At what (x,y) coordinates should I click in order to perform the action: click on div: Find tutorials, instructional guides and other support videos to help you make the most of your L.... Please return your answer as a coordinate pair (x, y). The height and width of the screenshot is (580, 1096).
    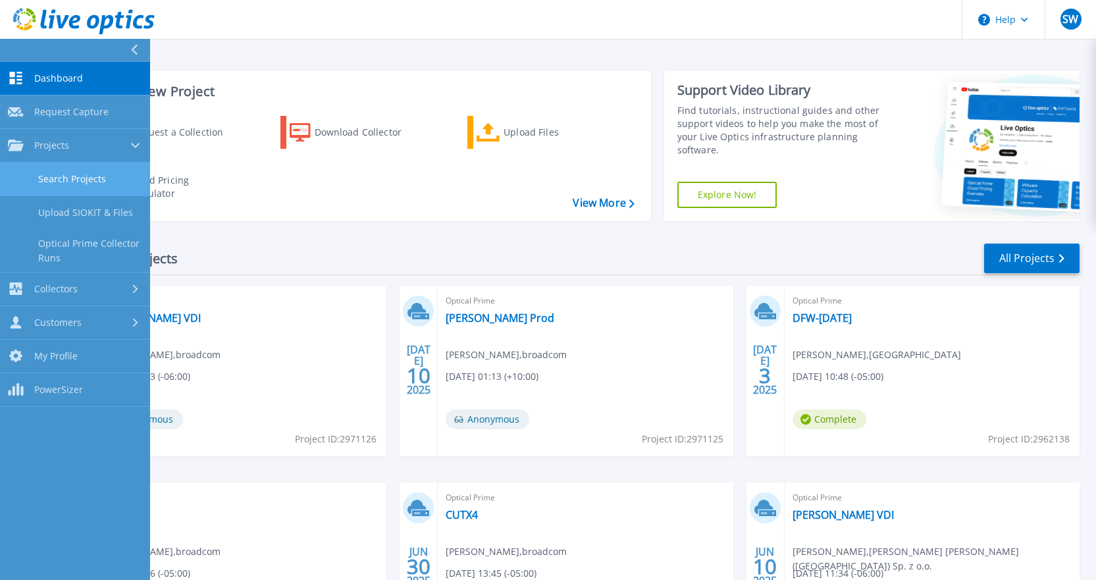
    Looking at the image, I should click on (782, 130).